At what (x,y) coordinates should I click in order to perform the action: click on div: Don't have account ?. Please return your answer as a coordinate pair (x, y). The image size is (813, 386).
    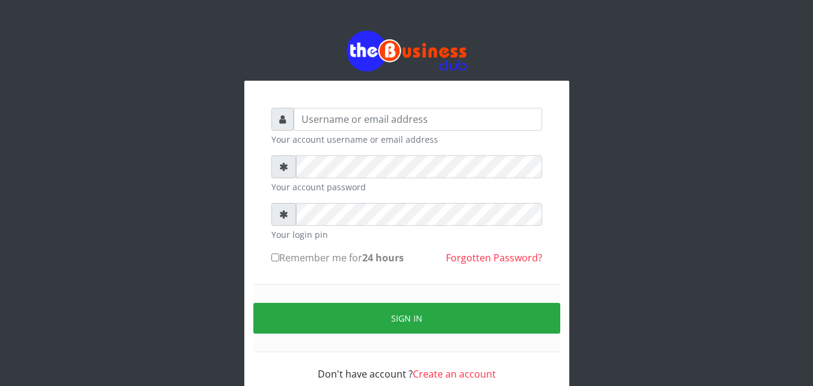
    Looking at the image, I should click on (407, 367).